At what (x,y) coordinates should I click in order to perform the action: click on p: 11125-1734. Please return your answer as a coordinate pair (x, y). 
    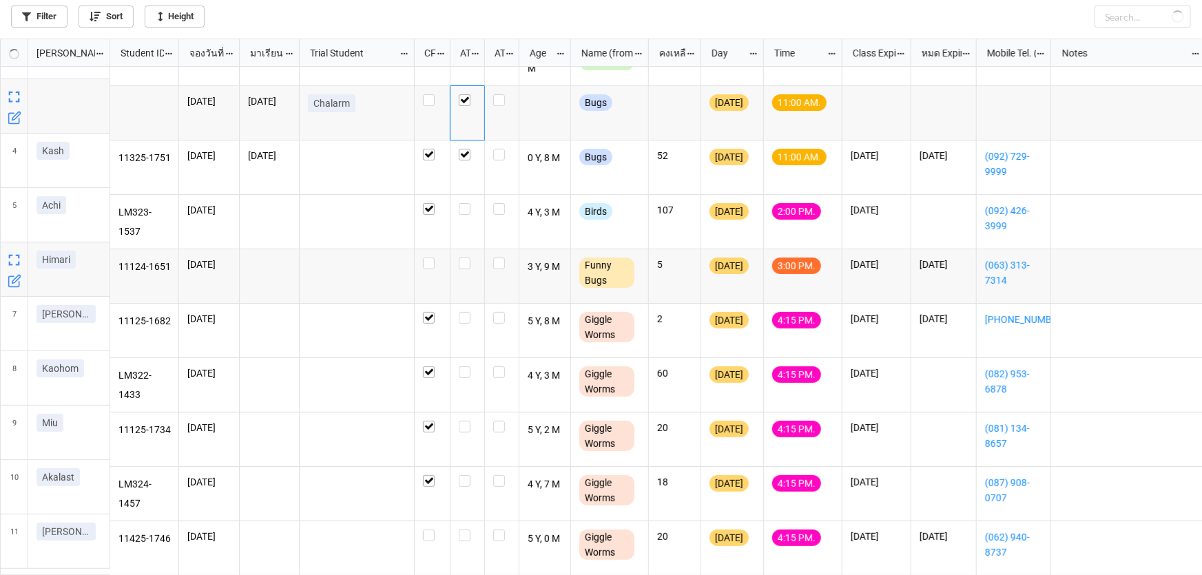
    Looking at the image, I should click on (145, 431).